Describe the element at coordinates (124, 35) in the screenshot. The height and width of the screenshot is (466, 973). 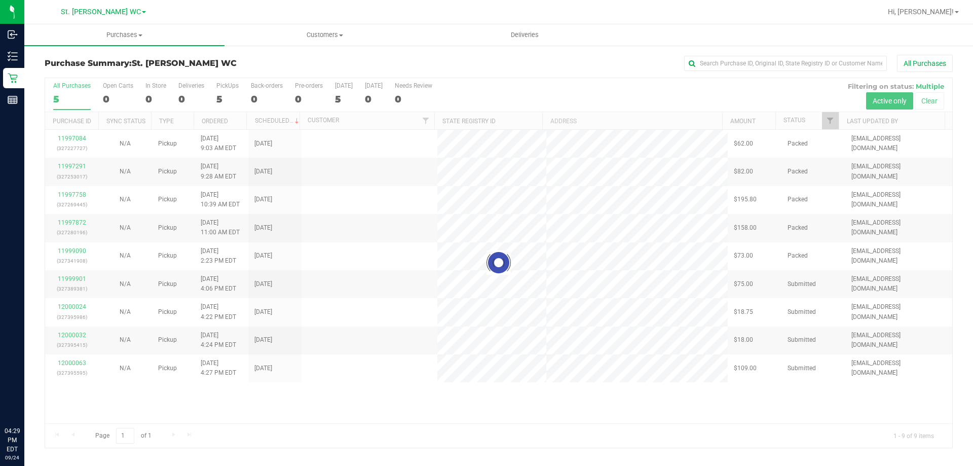
I see `a: Purchases` at that location.